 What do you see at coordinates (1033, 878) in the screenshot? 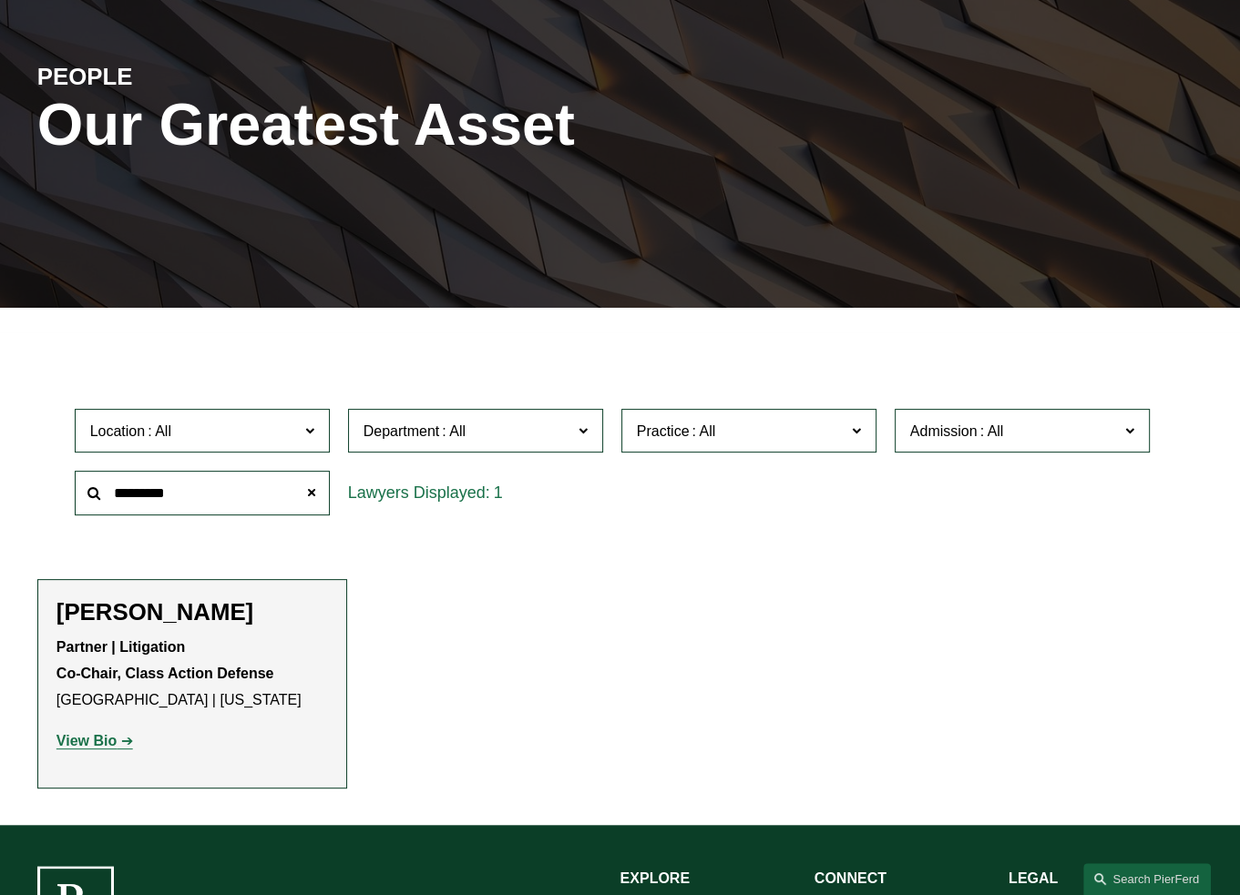
I see `strong: LEGAL` at bounding box center [1033, 878].